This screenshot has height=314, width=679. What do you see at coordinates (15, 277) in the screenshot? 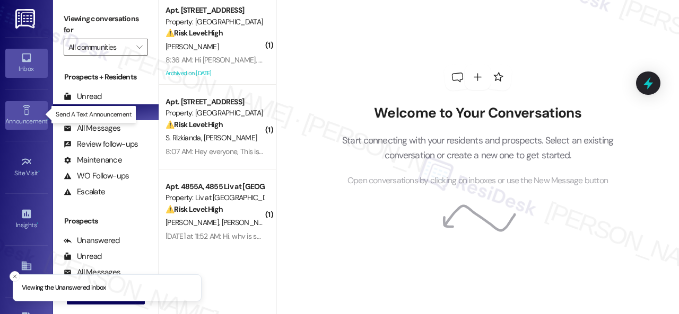
I see `button: Close toast` at bounding box center [15, 277].